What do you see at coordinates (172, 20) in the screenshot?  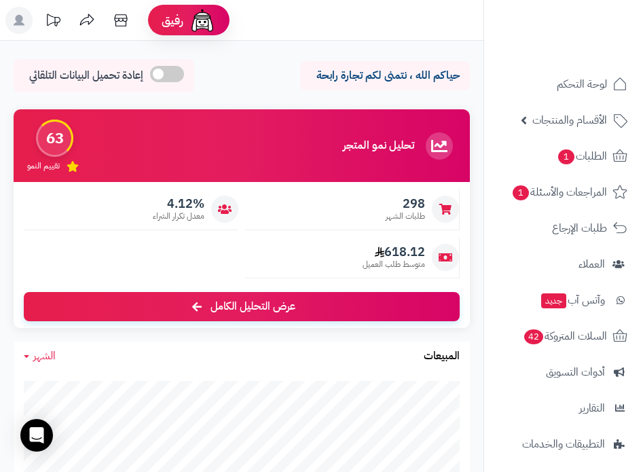 I see `span: رفيق` at bounding box center [172, 20].